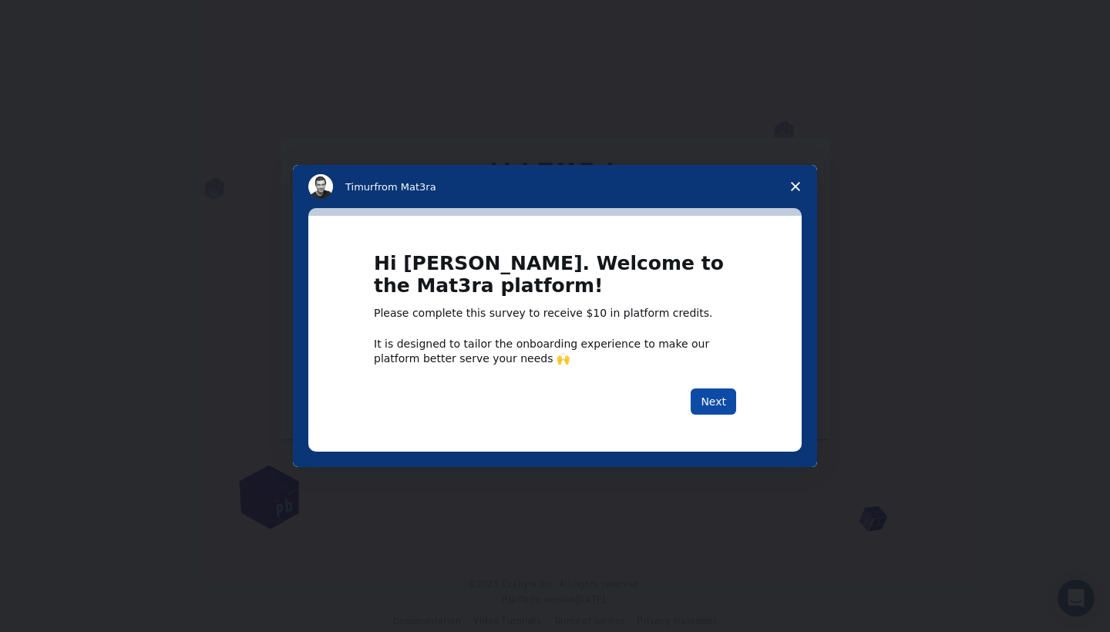  What do you see at coordinates (405, 186) in the screenshot?
I see `span: from Mat3ra` at bounding box center [405, 186].